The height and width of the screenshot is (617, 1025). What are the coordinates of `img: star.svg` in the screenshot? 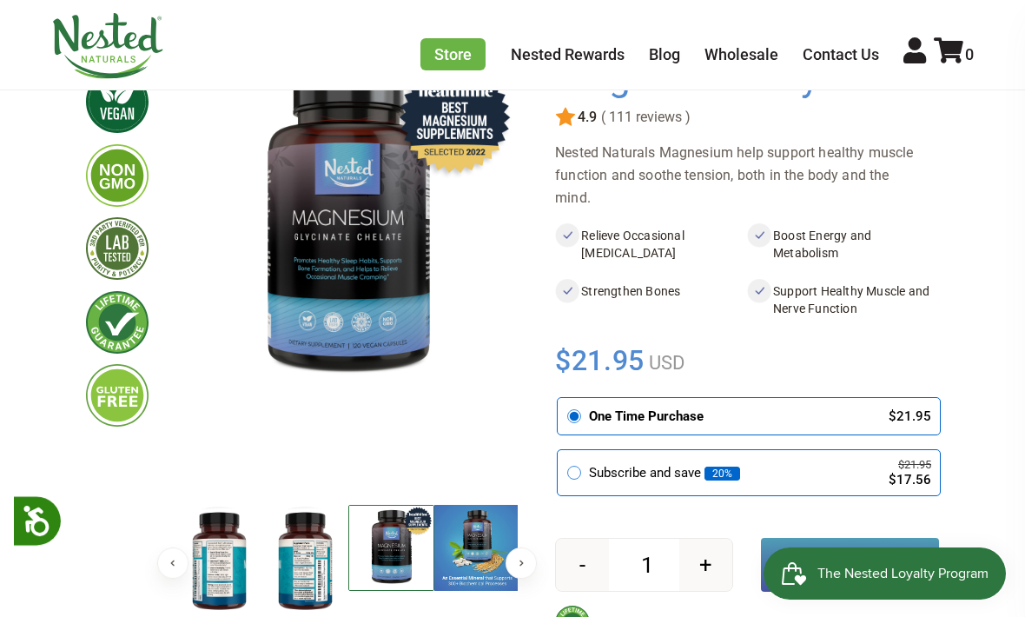 It's located at (565, 117).